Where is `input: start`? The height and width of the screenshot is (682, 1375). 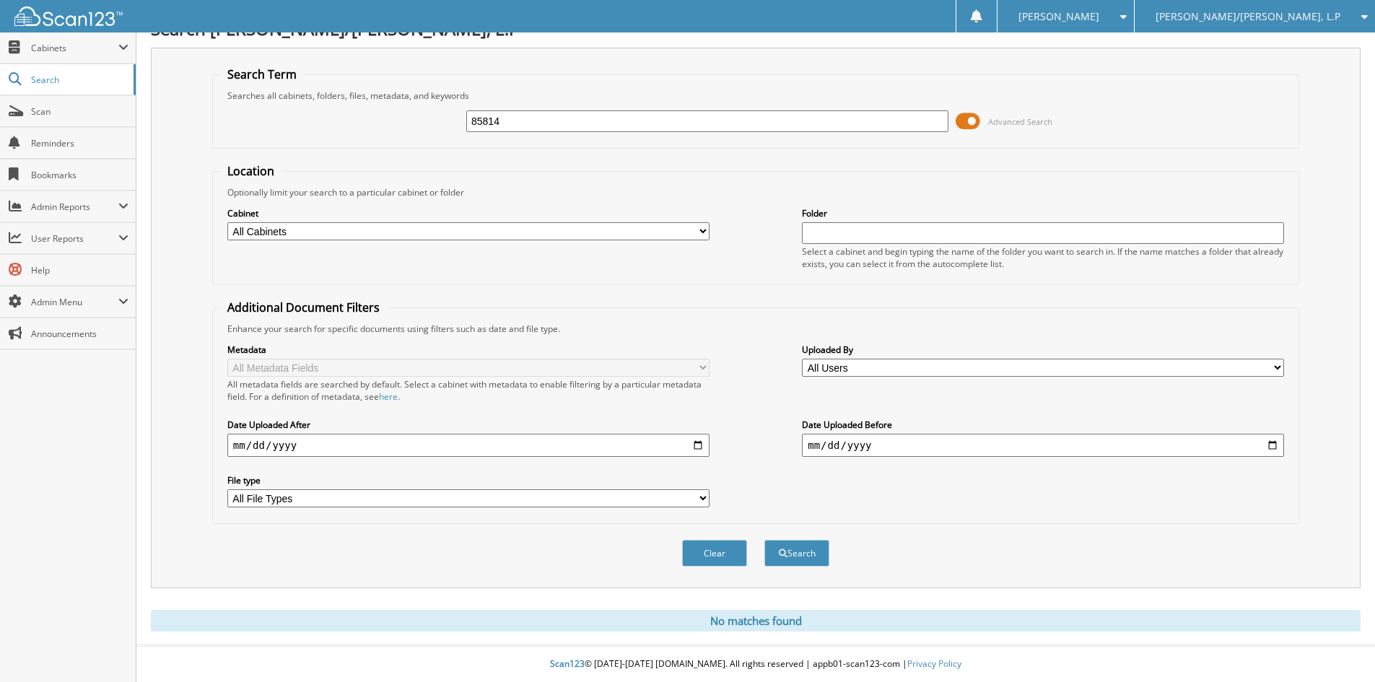
input: start is located at coordinates (469, 445).